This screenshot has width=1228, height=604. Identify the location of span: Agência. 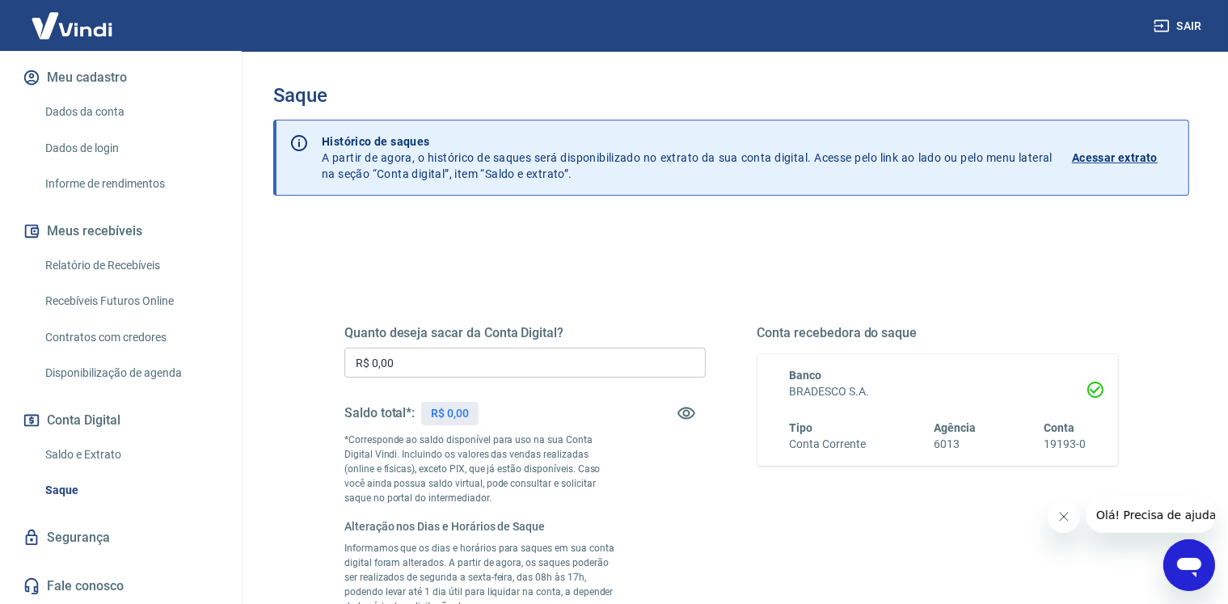
(955, 428).